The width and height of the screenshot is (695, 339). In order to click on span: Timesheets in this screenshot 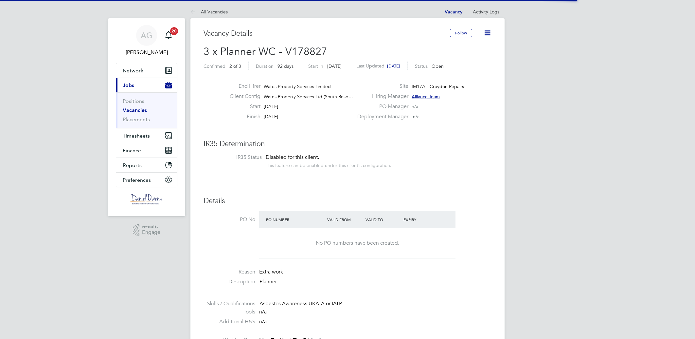, I will do `click(136, 136)`.